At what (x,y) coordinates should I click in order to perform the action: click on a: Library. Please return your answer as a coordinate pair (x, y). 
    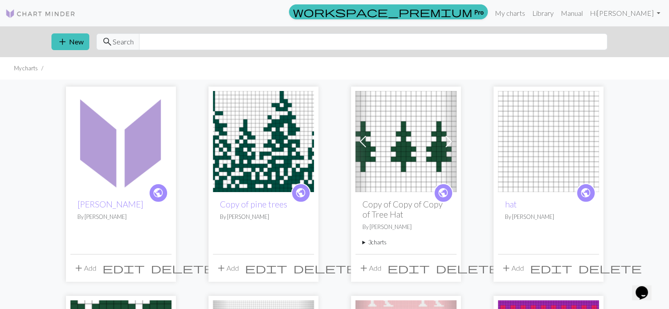
    Looking at the image, I should click on (543, 13).